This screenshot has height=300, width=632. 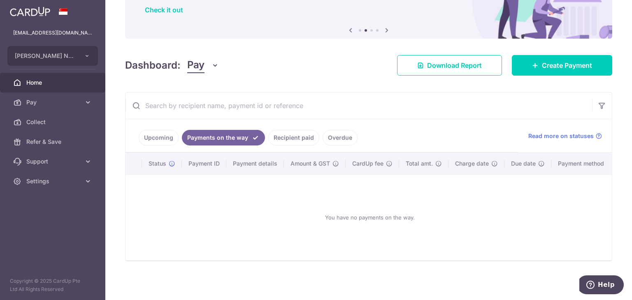 What do you see at coordinates (164, 10) in the screenshot?
I see `a: Check it out` at bounding box center [164, 10].